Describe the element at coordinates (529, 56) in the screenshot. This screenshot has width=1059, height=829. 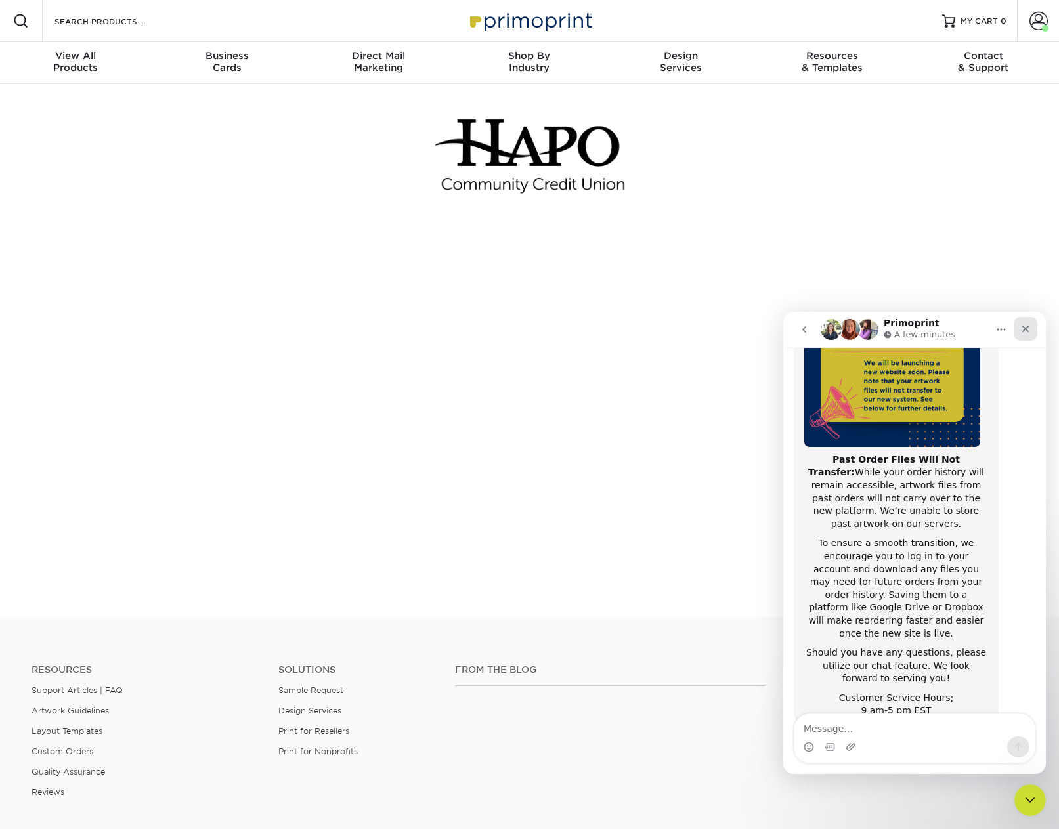
I see `span: Shop By` at that location.